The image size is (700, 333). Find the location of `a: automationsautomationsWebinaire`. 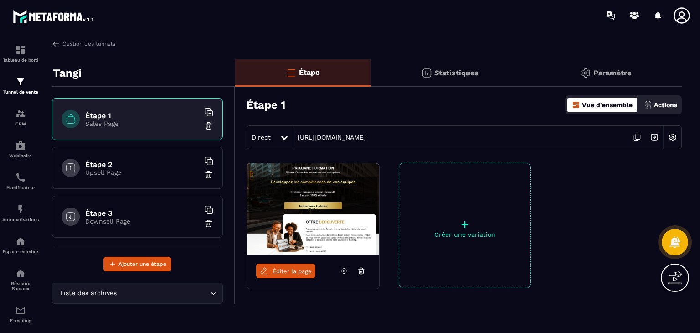

a: automationsautomationsWebinaire is located at coordinates (20, 149).